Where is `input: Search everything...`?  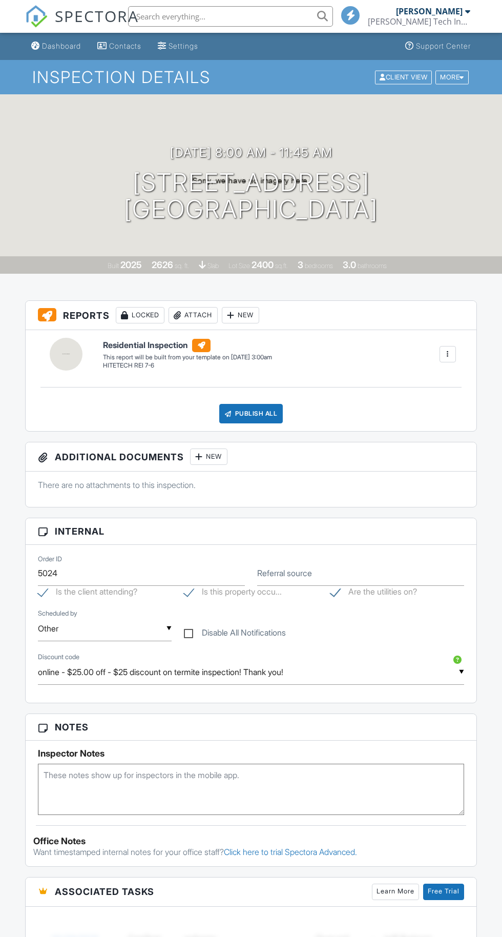
input: Search everything... is located at coordinates (231, 16).